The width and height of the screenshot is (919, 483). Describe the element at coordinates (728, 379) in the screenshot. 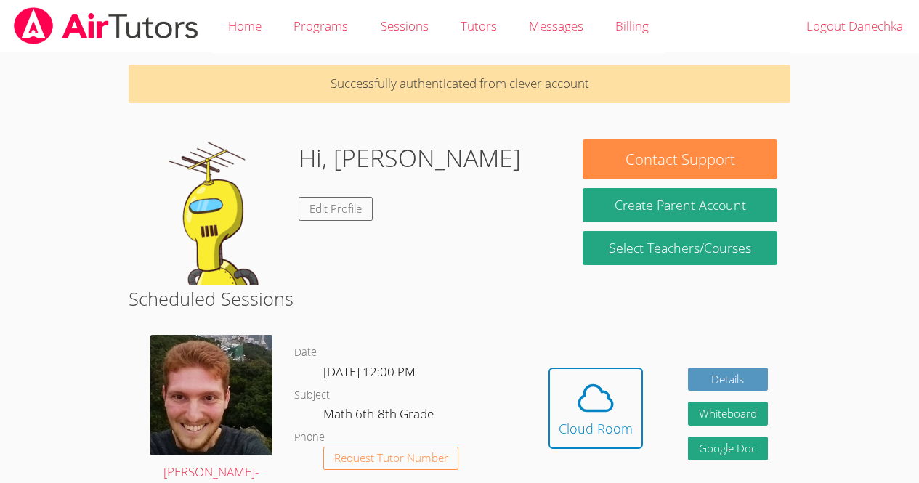

I see `a: Details` at that location.